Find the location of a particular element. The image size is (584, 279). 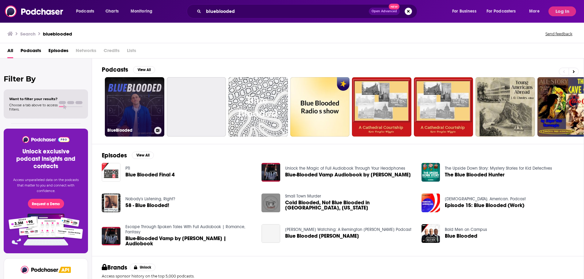

img: Pro Features is located at coordinates (46, 230).